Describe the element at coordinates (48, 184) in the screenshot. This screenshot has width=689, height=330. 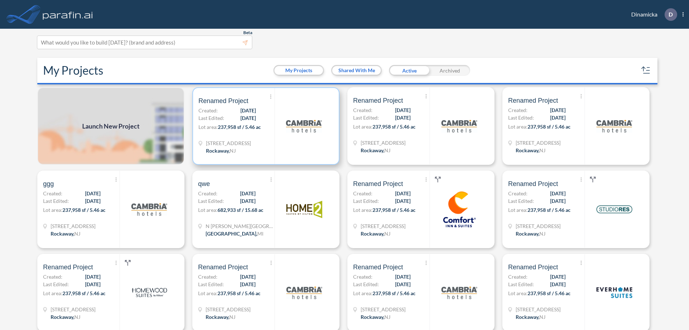
I see `span: ggg` at that location.